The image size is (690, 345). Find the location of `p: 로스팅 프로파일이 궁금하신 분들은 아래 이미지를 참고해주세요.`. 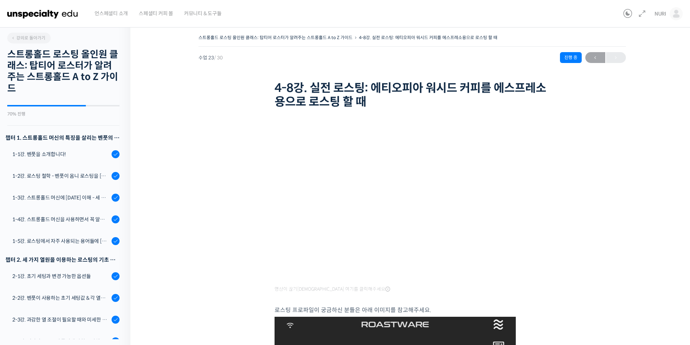

p: 로스팅 프로파일이 궁금하신 분들은 아래 이미지를 참고해주세요. is located at coordinates (412, 310).